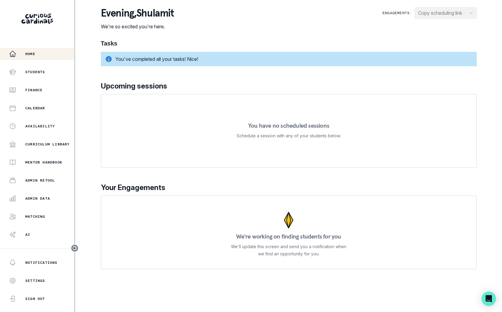 The image size is (502, 312). Describe the element at coordinates (289, 188) in the screenshot. I see `p: Your Engagements` at that location.